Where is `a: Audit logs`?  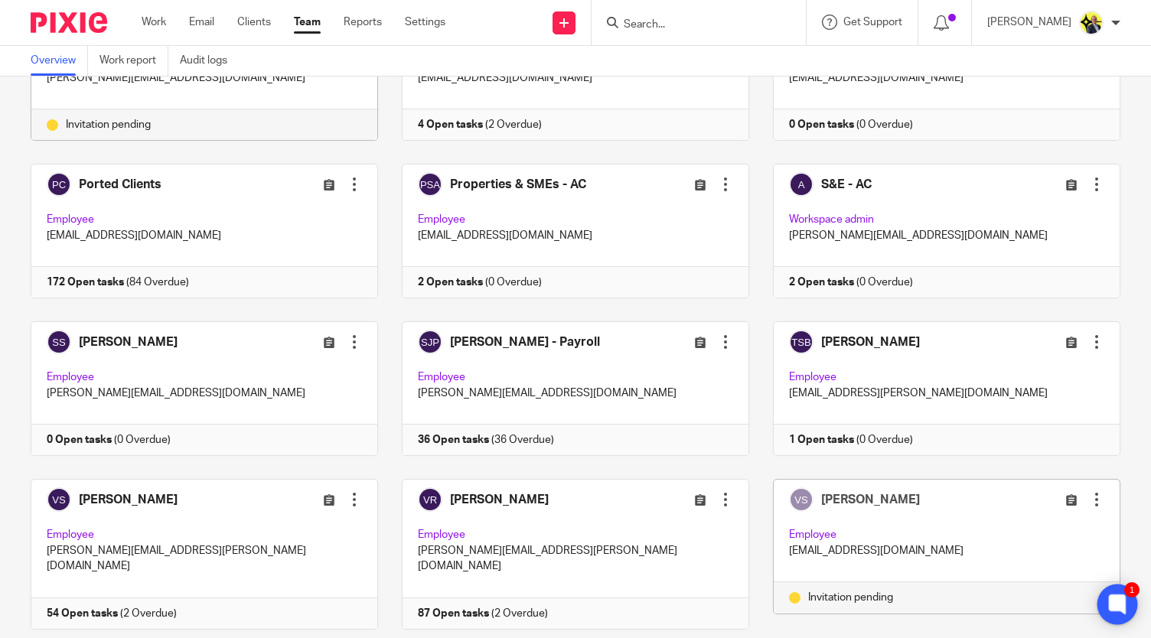
a: Audit logs is located at coordinates (209, 60).